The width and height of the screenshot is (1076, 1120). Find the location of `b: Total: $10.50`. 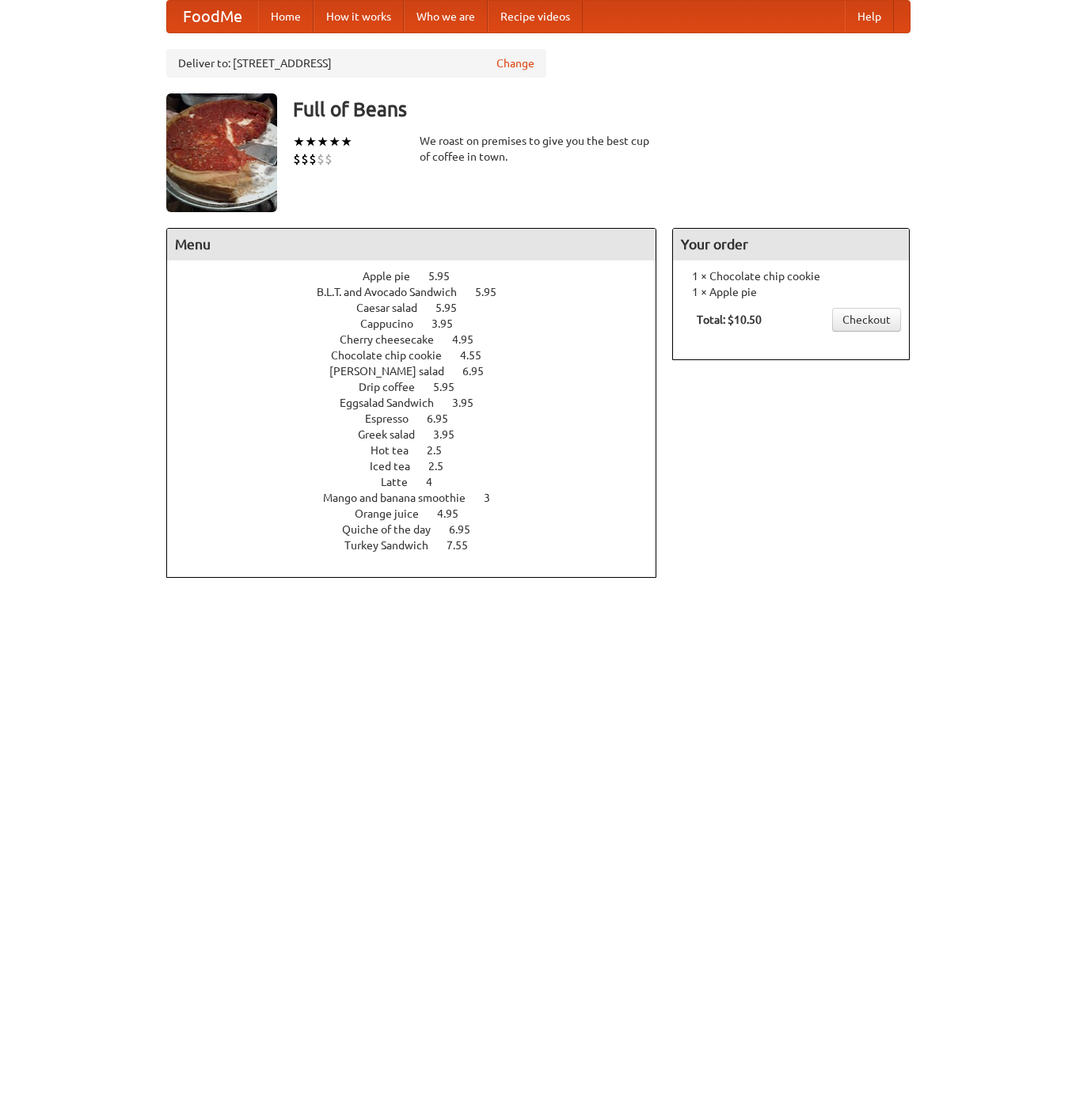

b: Total: $10.50 is located at coordinates (729, 320).